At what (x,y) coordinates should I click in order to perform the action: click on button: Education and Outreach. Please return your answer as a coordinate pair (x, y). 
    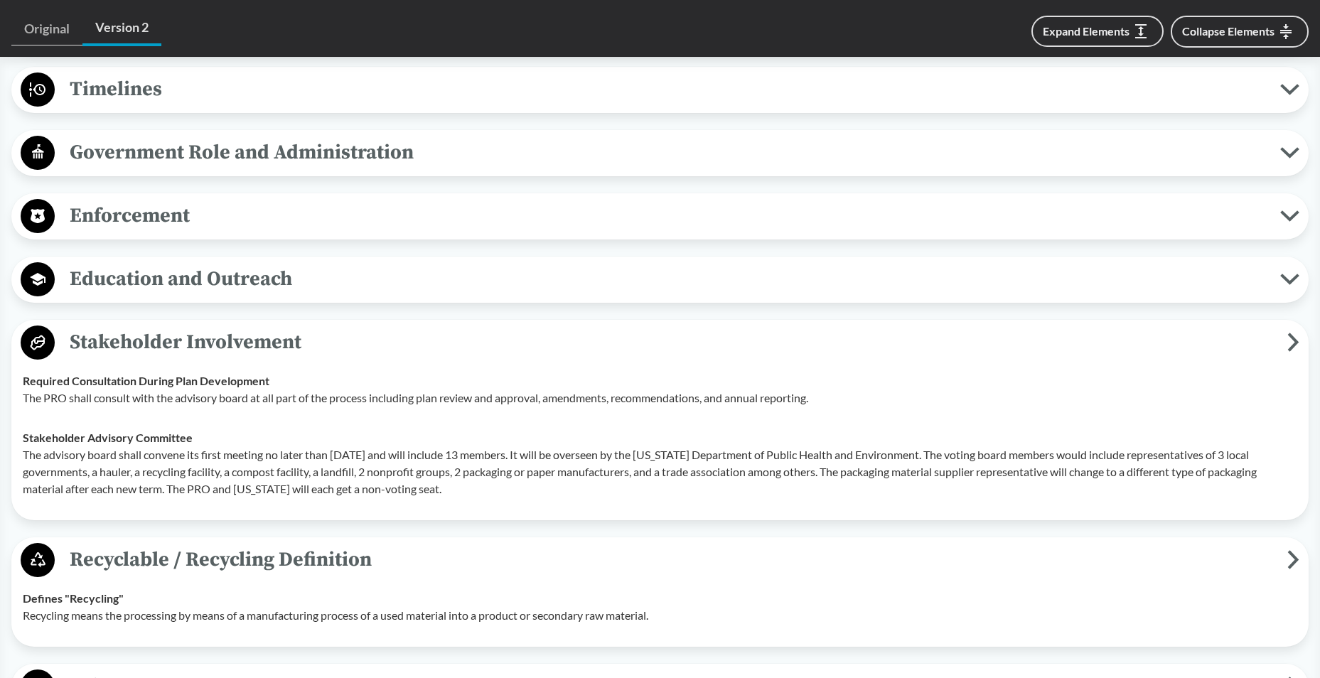
    Looking at the image, I should click on (659, 279).